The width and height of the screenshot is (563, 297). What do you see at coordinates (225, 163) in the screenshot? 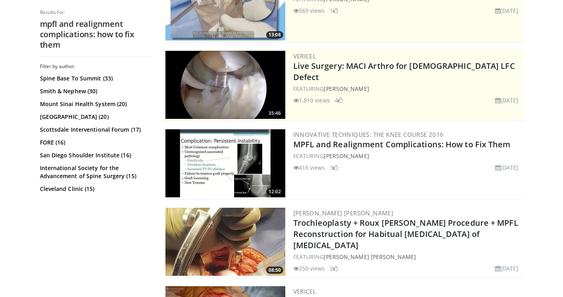
I see `a: 12:02` at bounding box center [225, 163].